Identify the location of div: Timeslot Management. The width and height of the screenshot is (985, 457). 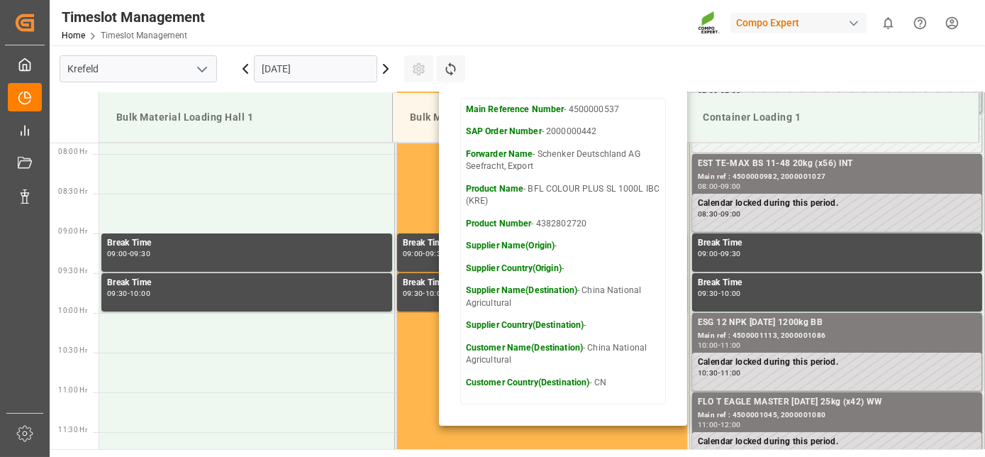
(133, 17).